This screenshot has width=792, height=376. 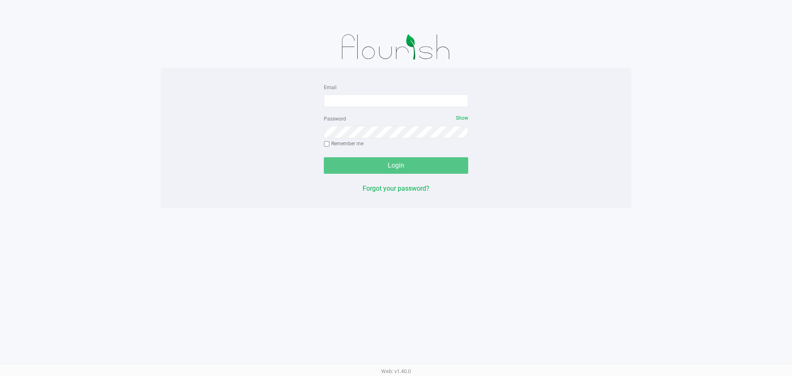 I want to click on input: Remember me, so click(x=327, y=144).